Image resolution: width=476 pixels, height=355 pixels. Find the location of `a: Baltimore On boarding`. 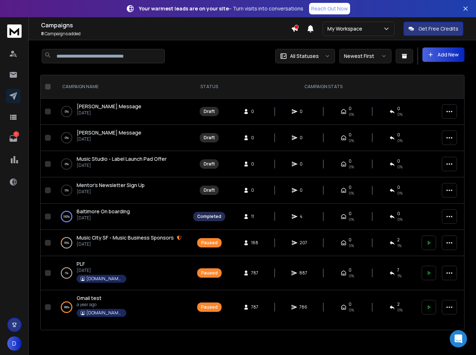

a: Baltimore On boarding is located at coordinates (103, 211).